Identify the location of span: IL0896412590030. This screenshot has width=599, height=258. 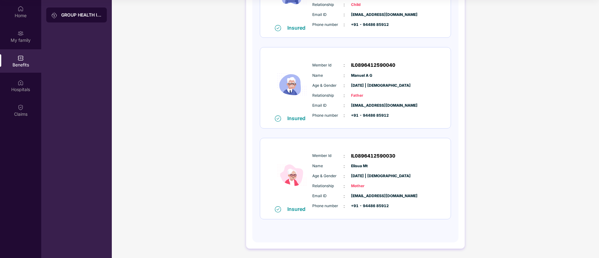
(373, 156).